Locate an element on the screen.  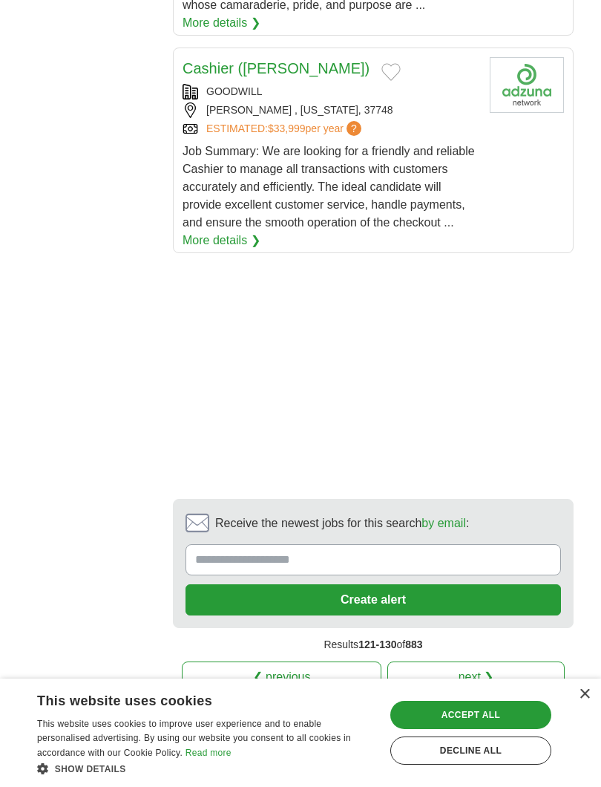
div: Decline all is located at coordinates (470, 750).